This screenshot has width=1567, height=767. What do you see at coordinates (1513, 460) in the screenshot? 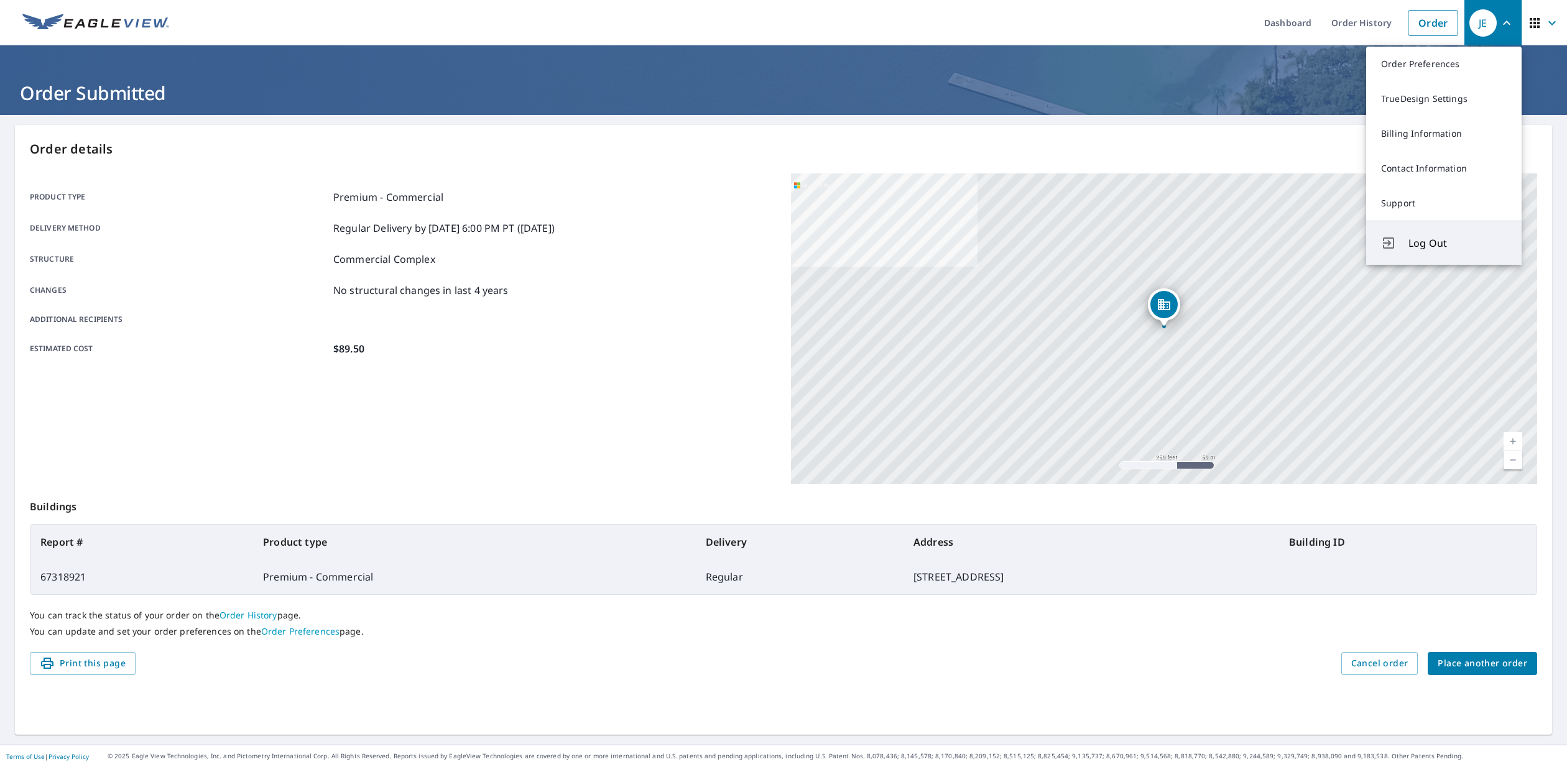
I see `a: Current Level 17, Zoom Out` at bounding box center [1513, 460].